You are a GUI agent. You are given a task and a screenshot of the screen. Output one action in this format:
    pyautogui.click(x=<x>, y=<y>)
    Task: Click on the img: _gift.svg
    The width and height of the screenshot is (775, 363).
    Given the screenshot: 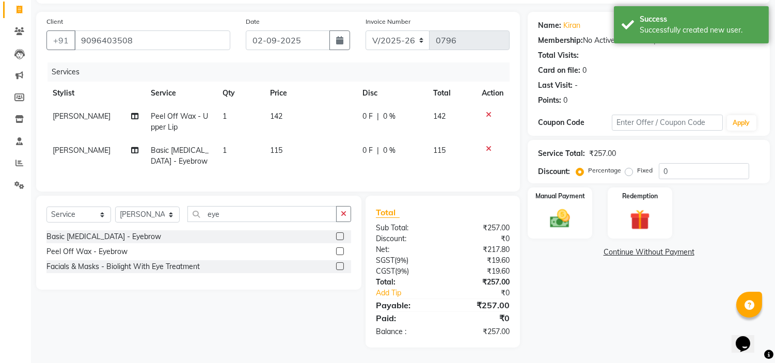 What is the action you would take?
    pyautogui.click(x=640, y=219)
    